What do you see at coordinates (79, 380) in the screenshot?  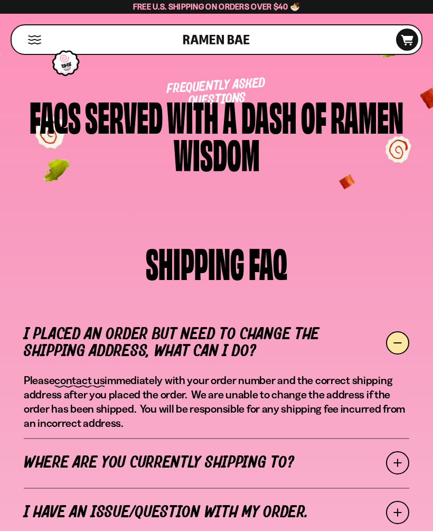 I see `a: contact us` at bounding box center [79, 380].